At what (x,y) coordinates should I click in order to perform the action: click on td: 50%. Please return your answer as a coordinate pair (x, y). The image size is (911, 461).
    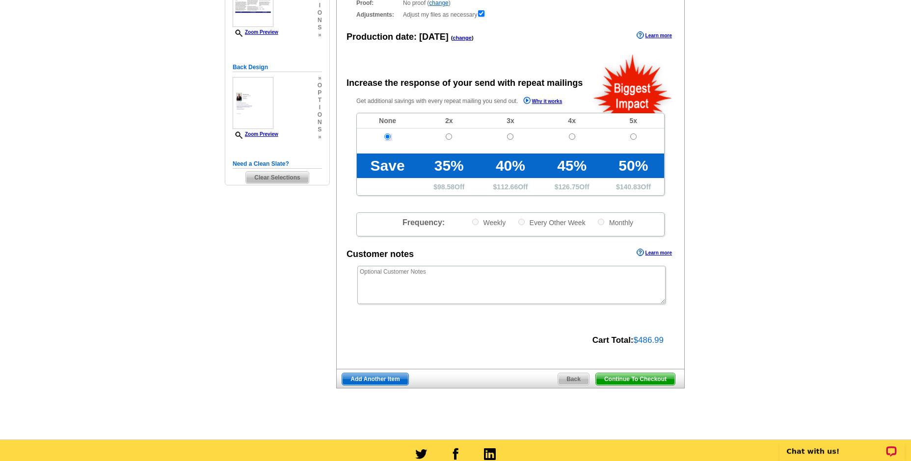
    Looking at the image, I should click on (633, 166).